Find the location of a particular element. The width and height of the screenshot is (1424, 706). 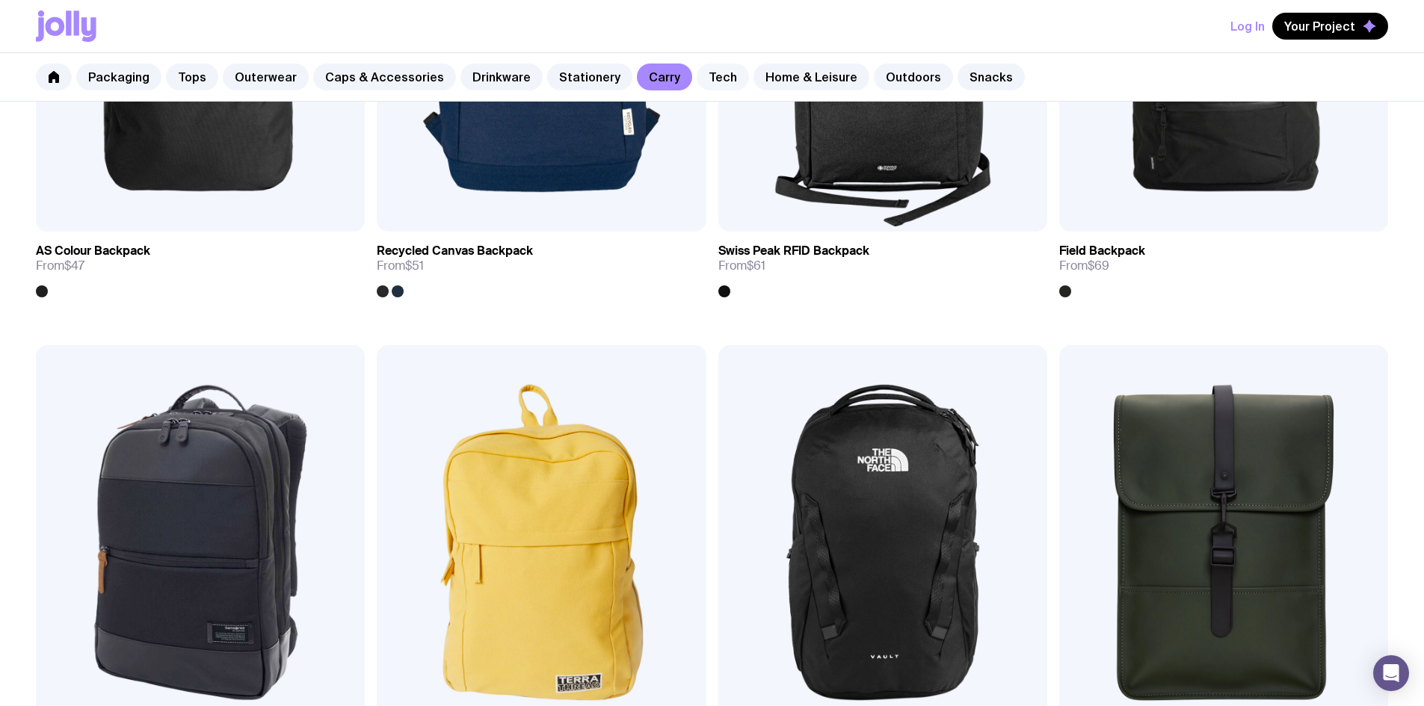

a: AS Colour BackpackFrom$47 is located at coordinates (200, 265).